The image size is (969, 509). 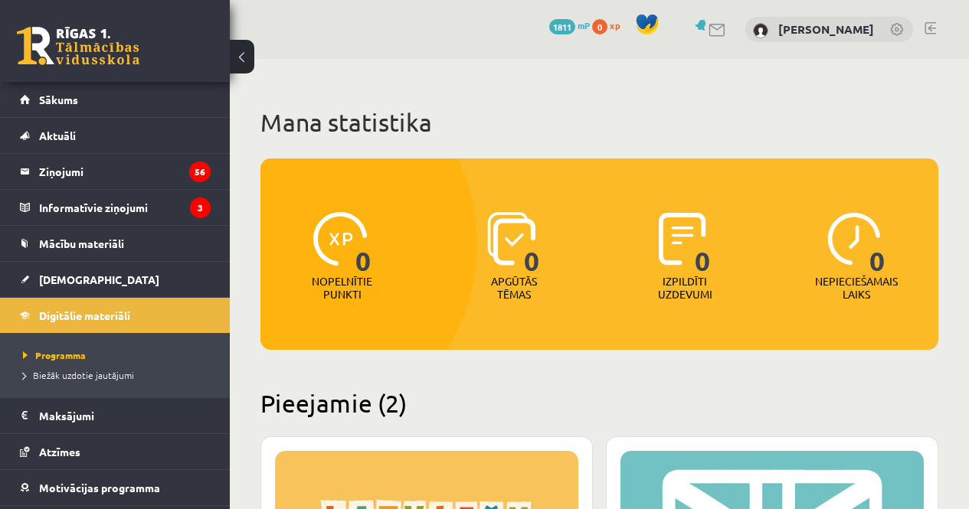 I want to click on span: Sākums, so click(x=58, y=100).